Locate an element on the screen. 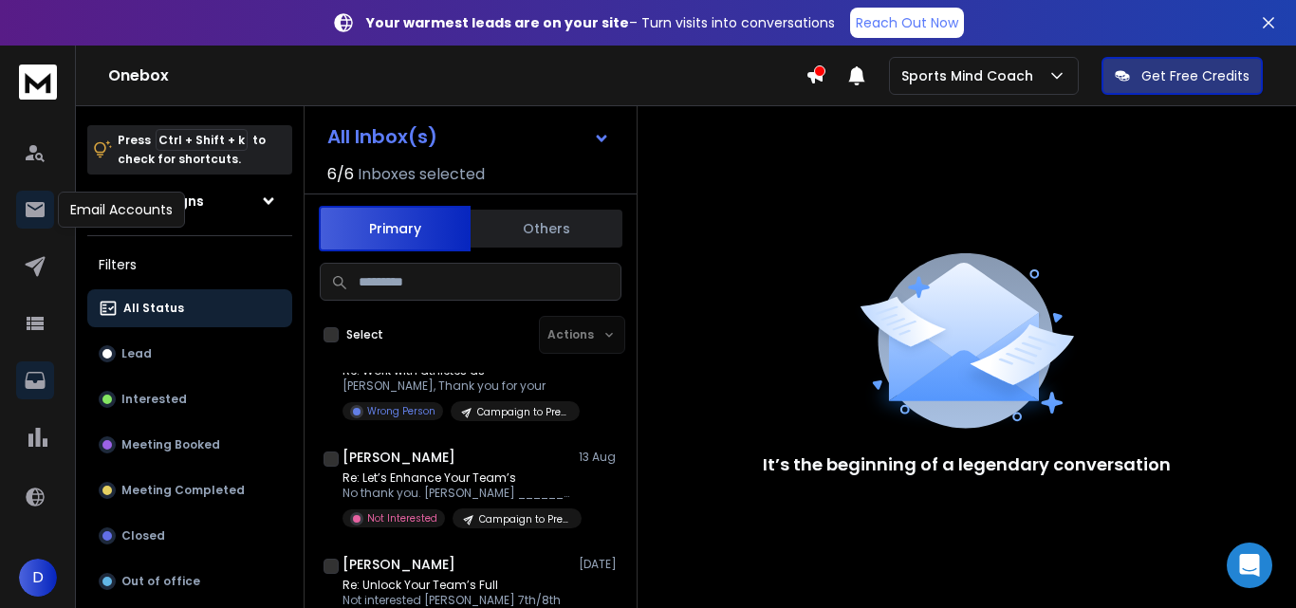  button: All Inbox(s) is located at coordinates (469, 137).